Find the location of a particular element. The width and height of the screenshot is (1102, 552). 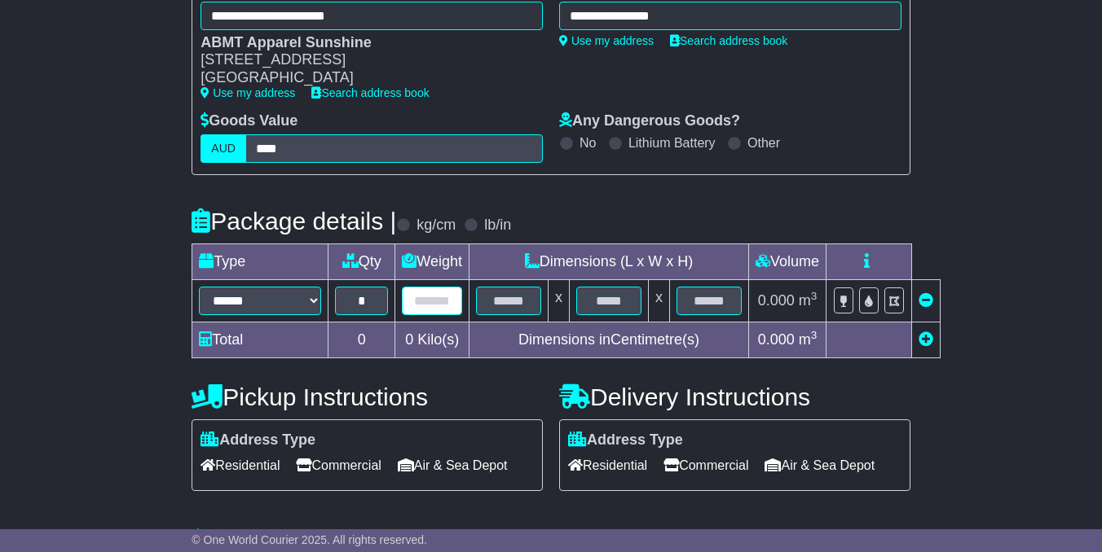

label: Goods Value is located at coordinates (249, 121).